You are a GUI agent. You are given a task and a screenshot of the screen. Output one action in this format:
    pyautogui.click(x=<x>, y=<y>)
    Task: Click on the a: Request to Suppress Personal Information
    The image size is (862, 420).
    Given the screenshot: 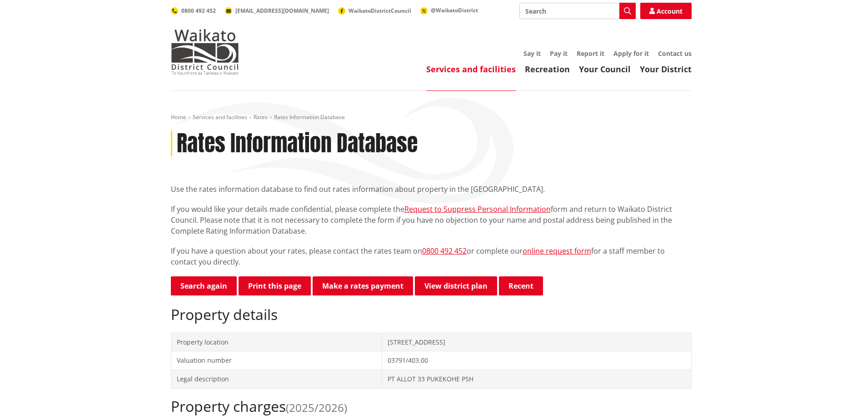 What is the action you would take?
    pyautogui.click(x=478, y=209)
    